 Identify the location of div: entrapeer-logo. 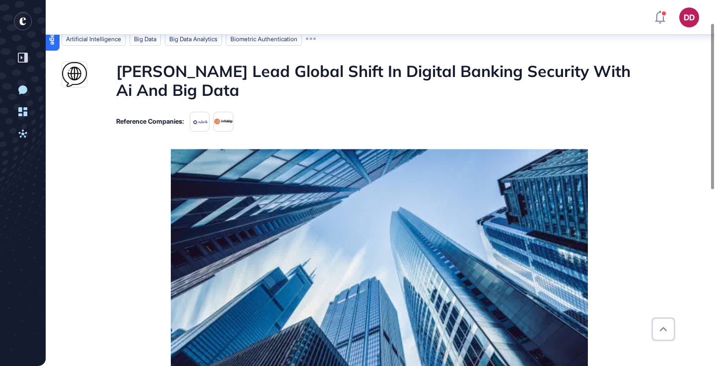
(23, 21).